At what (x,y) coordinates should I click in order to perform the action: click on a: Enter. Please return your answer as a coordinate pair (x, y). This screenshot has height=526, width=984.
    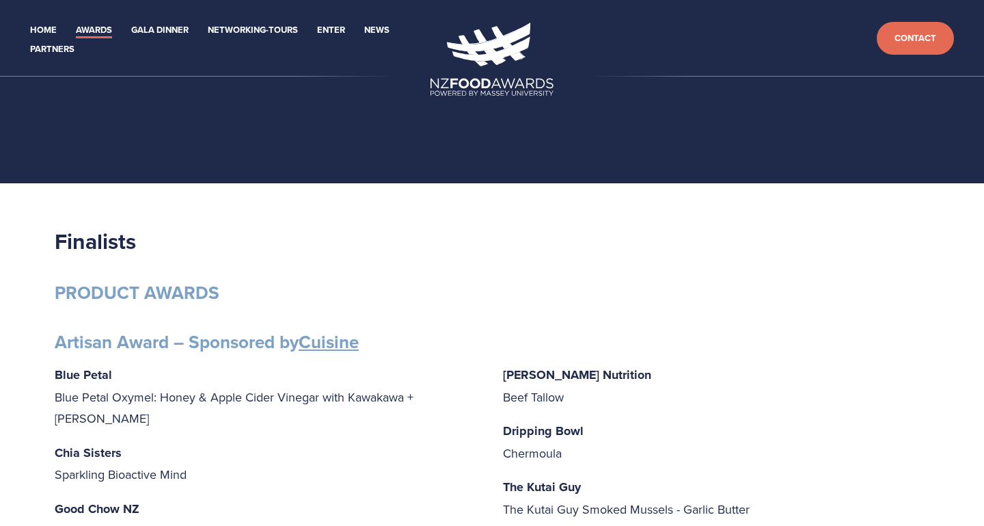
    Looking at the image, I should click on (331, 30).